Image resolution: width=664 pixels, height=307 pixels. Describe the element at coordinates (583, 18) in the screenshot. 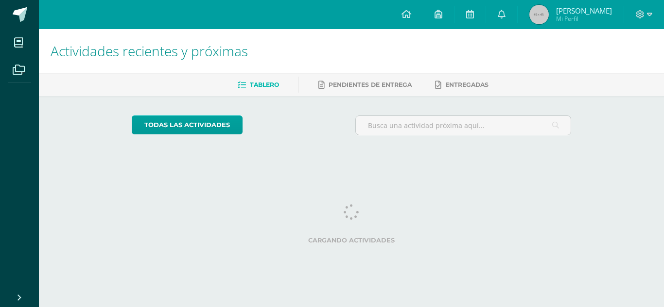

I see `span: Mi Perfil` at that location.